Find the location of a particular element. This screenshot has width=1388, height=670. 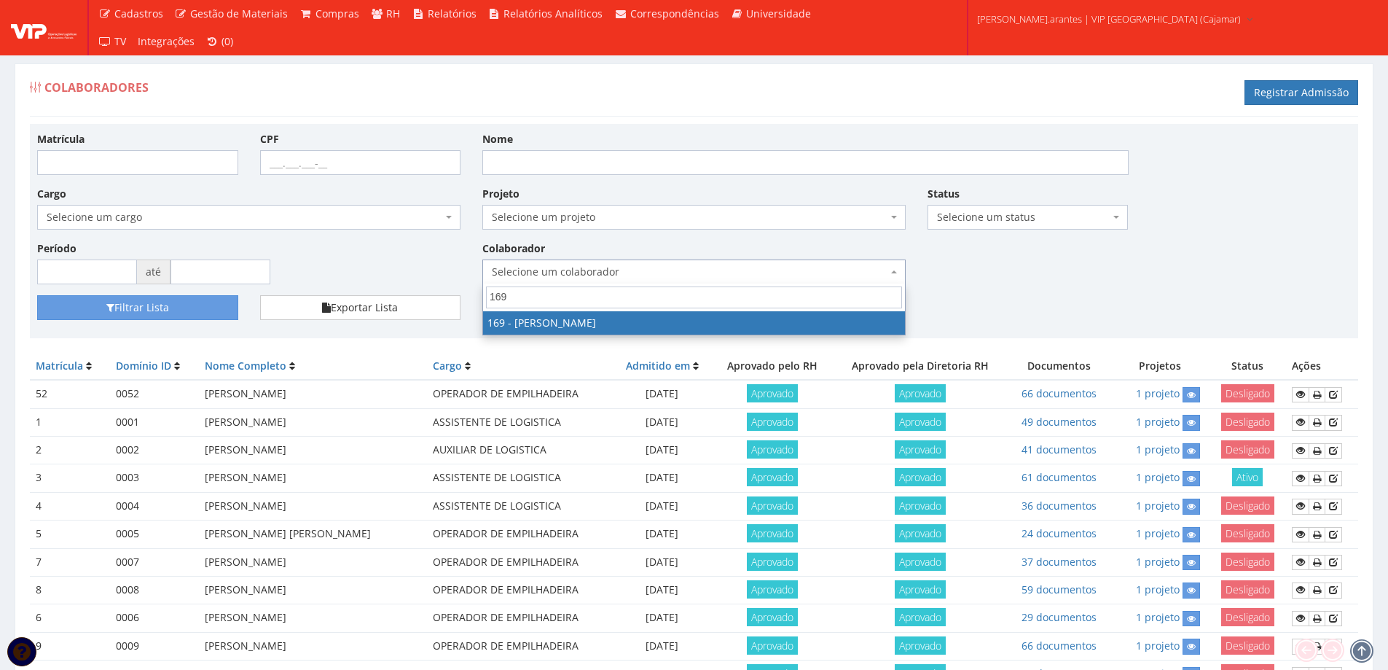

td: AUXILIAR DE LOGISTICA is located at coordinates (520, 450).